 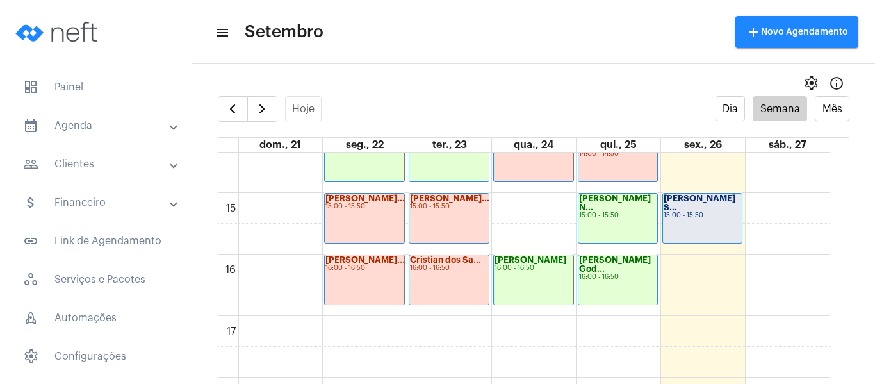 What do you see at coordinates (97, 126) in the screenshot?
I see `mat-panel-title: Agenda` at bounding box center [97, 126].